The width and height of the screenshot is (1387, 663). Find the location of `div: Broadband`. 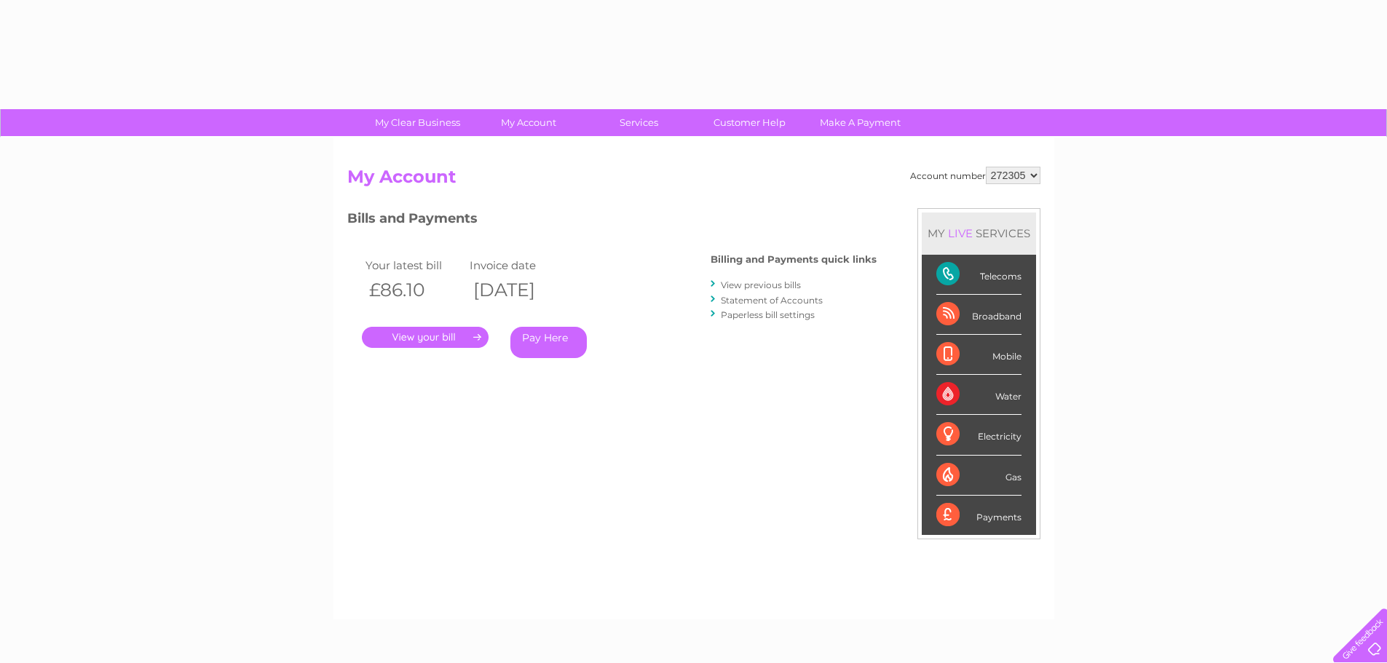

div: Broadband is located at coordinates (978, 314).